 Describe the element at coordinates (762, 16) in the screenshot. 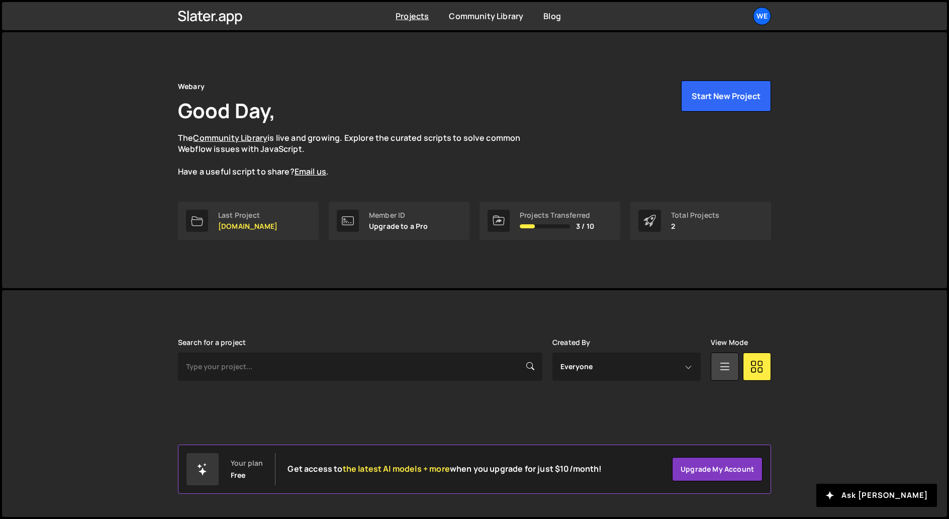

I see `div: We` at that location.